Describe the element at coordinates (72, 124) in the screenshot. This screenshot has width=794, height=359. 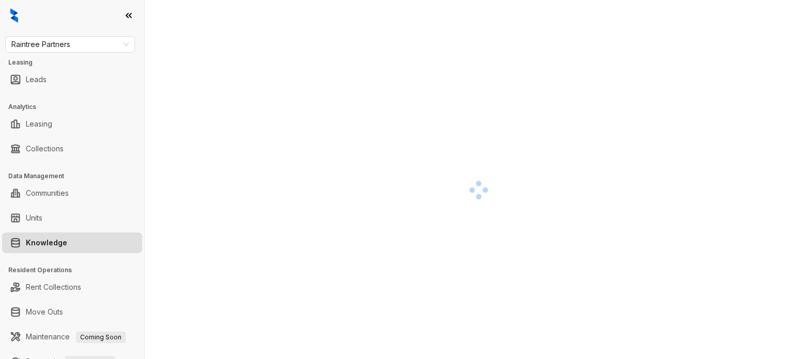
I see `li: Leasing` at that location.